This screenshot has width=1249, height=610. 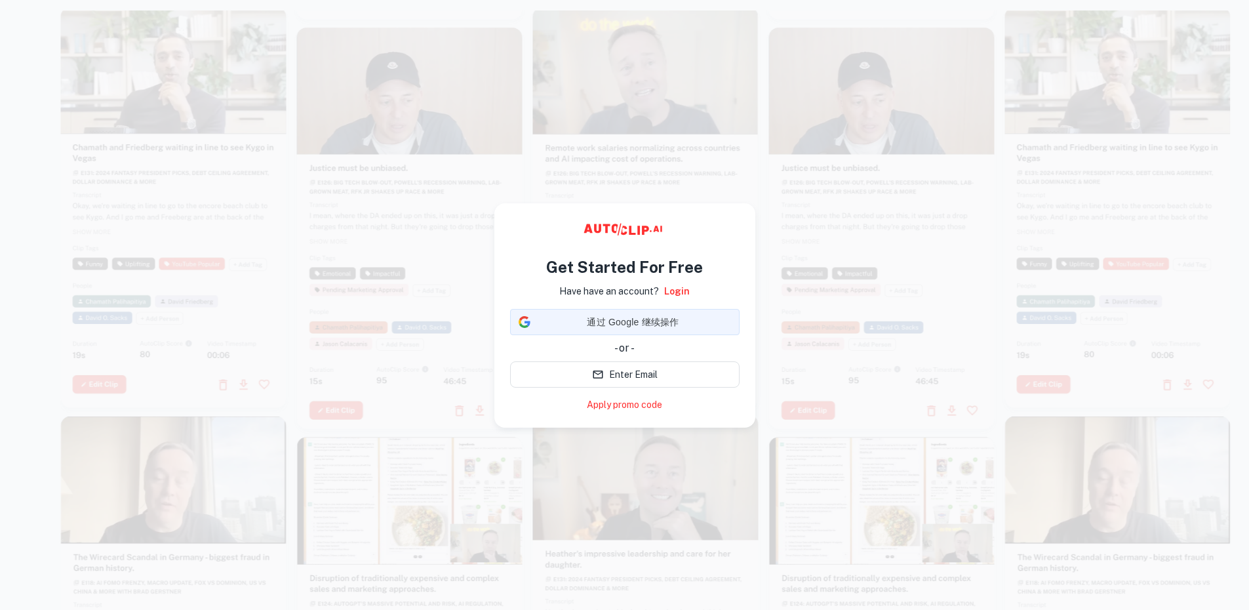 I want to click on a: Apply promo code, so click(x=624, y=404).